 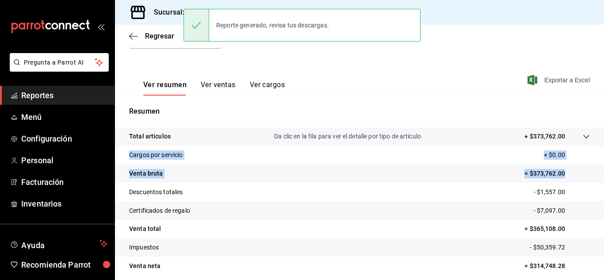 I want to click on p: - $1,557.00, so click(x=561, y=192).